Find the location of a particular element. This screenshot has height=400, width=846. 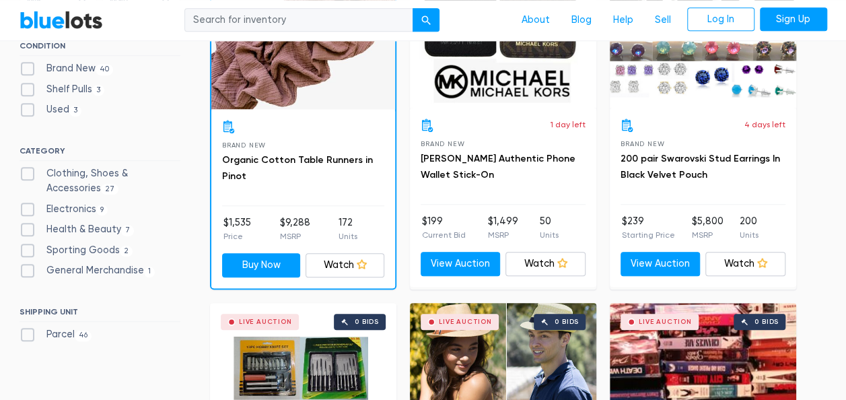

p: Current Bid is located at coordinates (443, 235).